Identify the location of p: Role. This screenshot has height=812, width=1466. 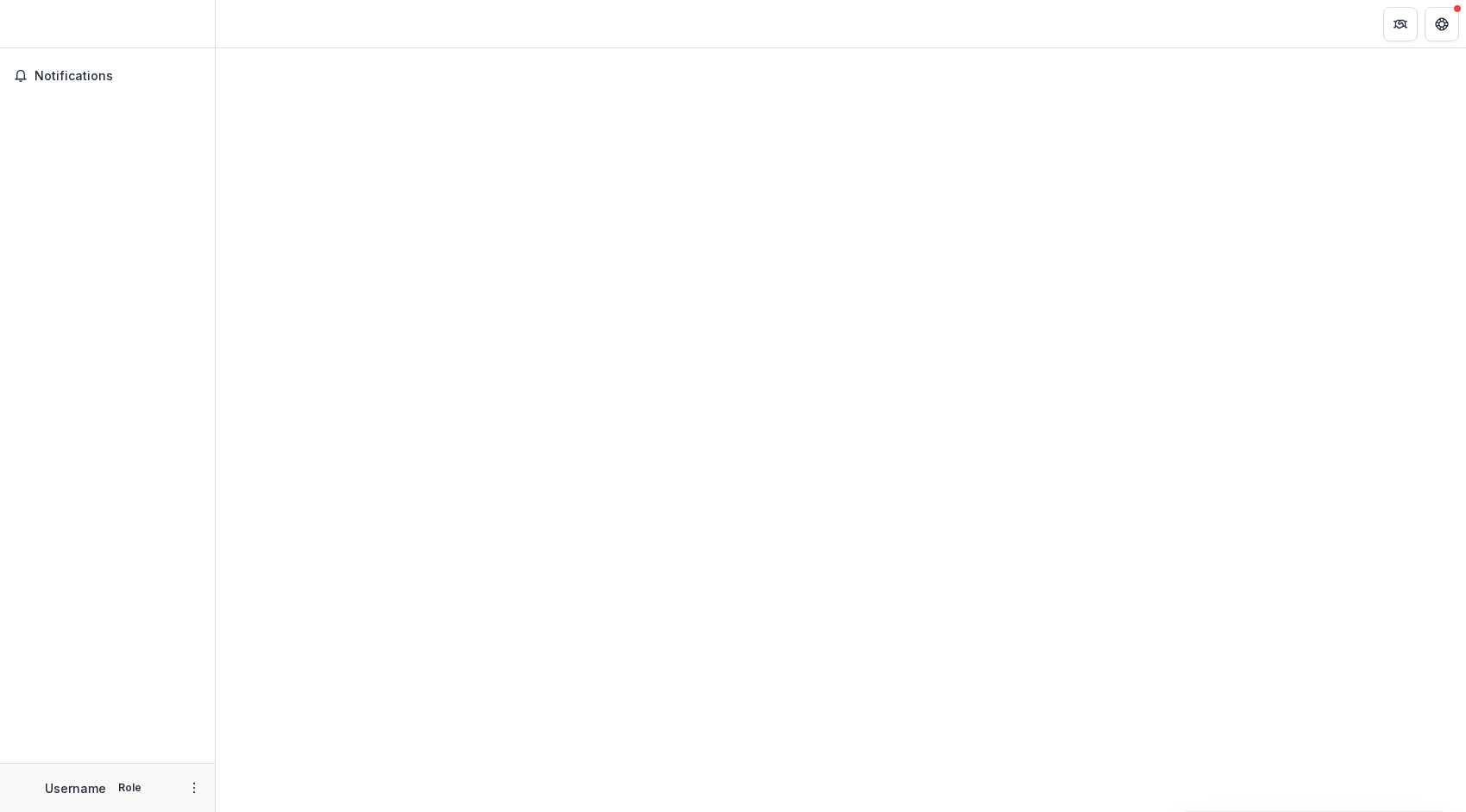
(130, 788).